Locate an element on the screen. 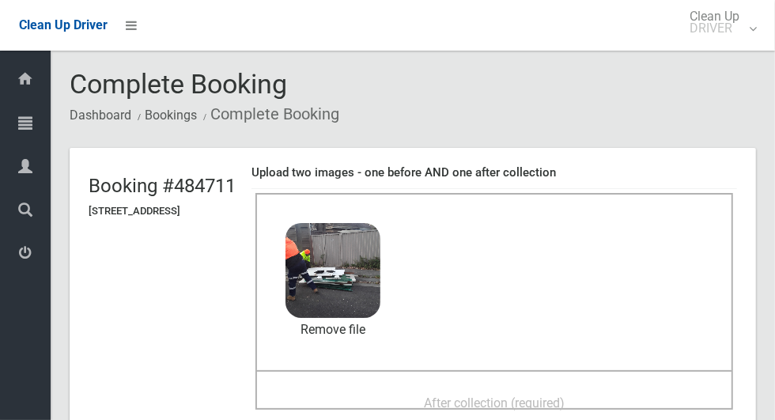 The image size is (775, 420). a: Clean Up Driver is located at coordinates (63, 25).